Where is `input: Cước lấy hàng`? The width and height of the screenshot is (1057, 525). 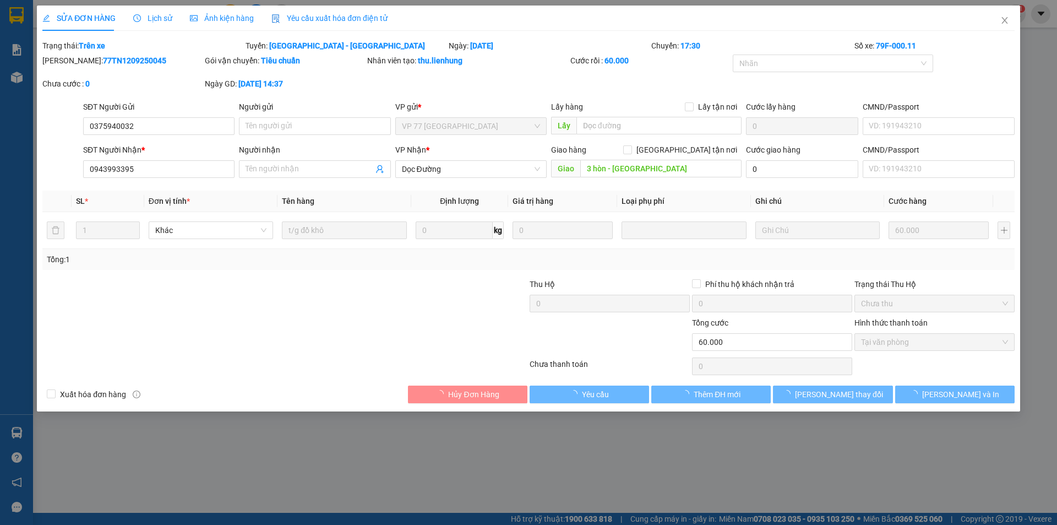
input: Cước lấy hàng is located at coordinates (802, 126).